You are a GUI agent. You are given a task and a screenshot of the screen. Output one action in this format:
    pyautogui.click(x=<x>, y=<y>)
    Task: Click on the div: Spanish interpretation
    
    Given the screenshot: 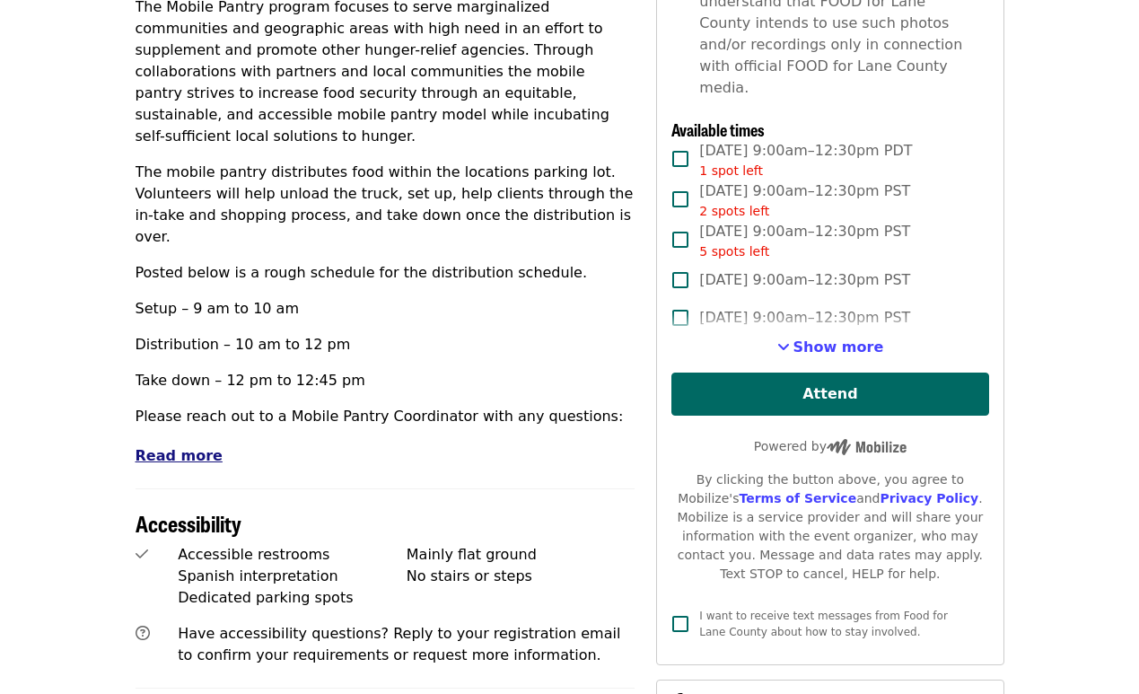 What is the action you would take?
    pyautogui.click(x=292, y=576)
    